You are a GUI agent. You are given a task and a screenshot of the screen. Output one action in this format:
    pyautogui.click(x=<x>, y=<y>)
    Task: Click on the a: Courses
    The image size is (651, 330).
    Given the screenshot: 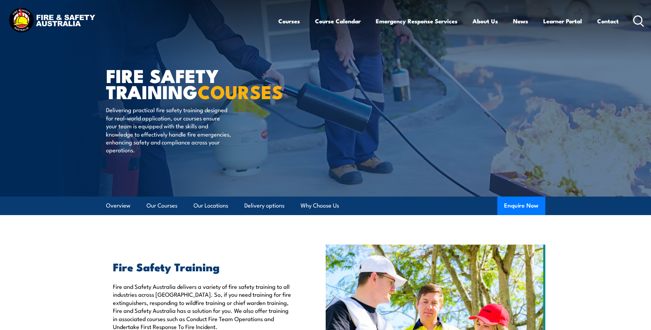 What is the action you would take?
    pyautogui.click(x=289, y=21)
    